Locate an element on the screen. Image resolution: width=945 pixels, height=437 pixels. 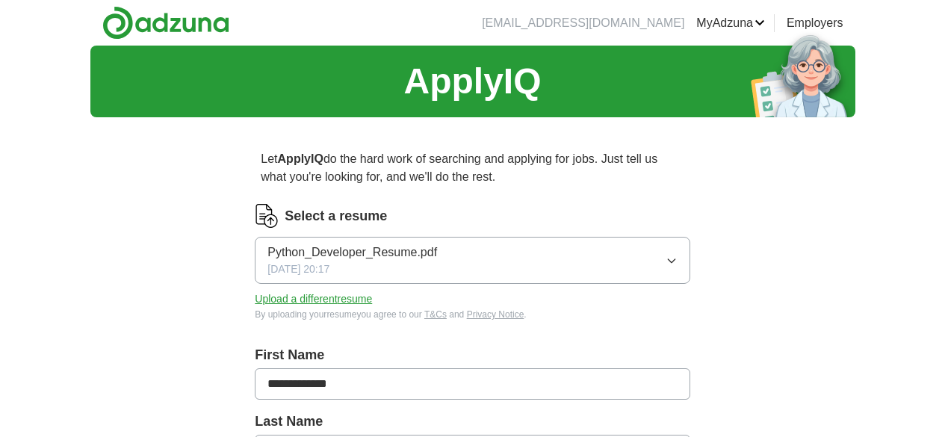
a: T&Cs is located at coordinates (435, 314).